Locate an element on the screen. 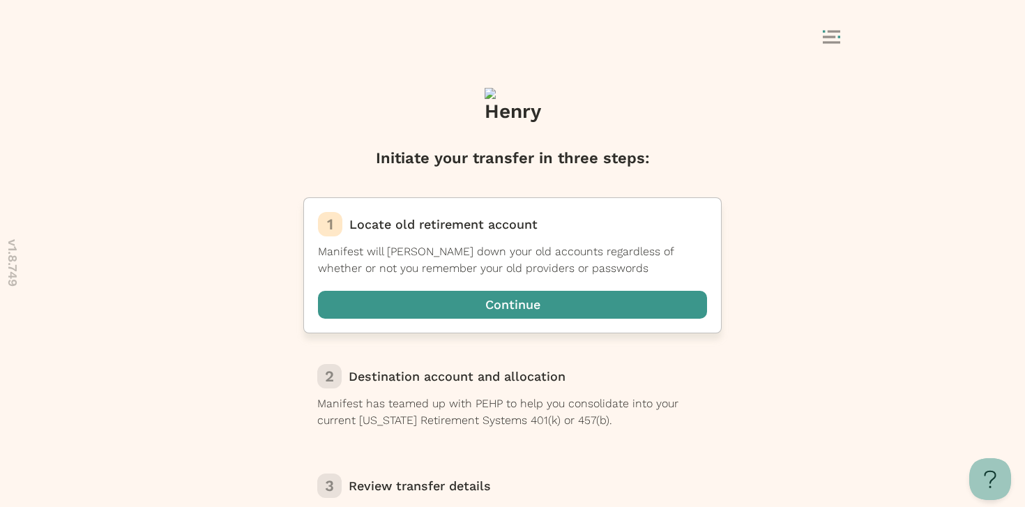 The width and height of the screenshot is (1025, 507). span: Destination account and allocation is located at coordinates (457, 376).